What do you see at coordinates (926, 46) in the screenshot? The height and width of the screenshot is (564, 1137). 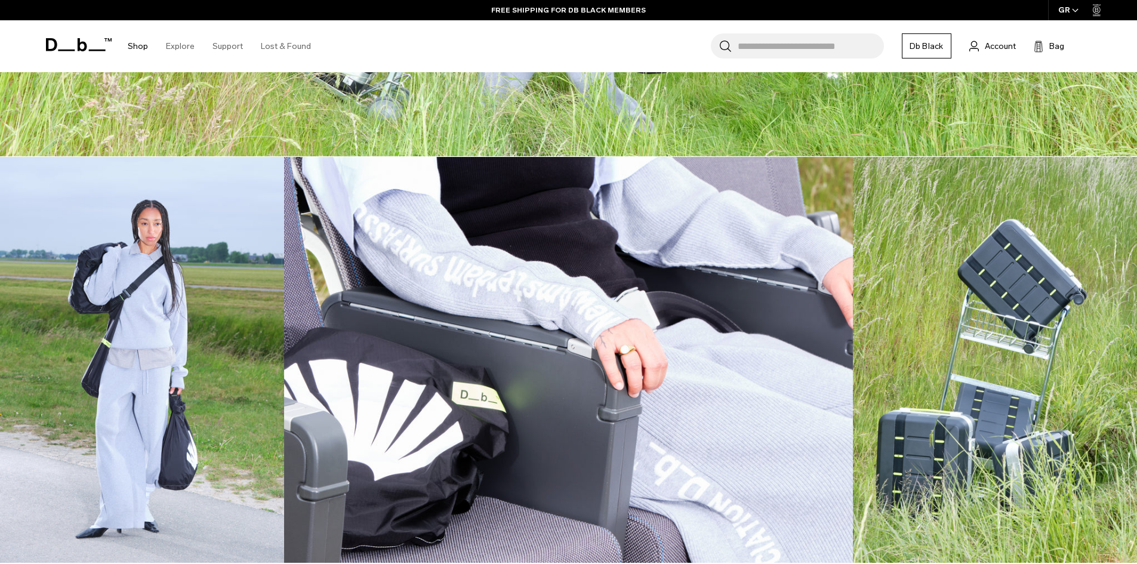 I see `a: Db Black` at bounding box center [926, 46].